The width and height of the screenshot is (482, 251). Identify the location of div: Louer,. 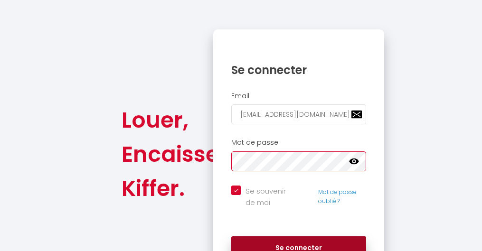
(178, 120).